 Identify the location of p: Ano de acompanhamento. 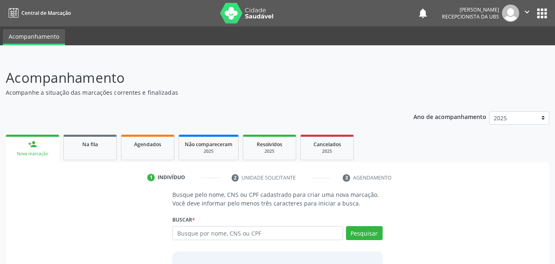
(450, 116).